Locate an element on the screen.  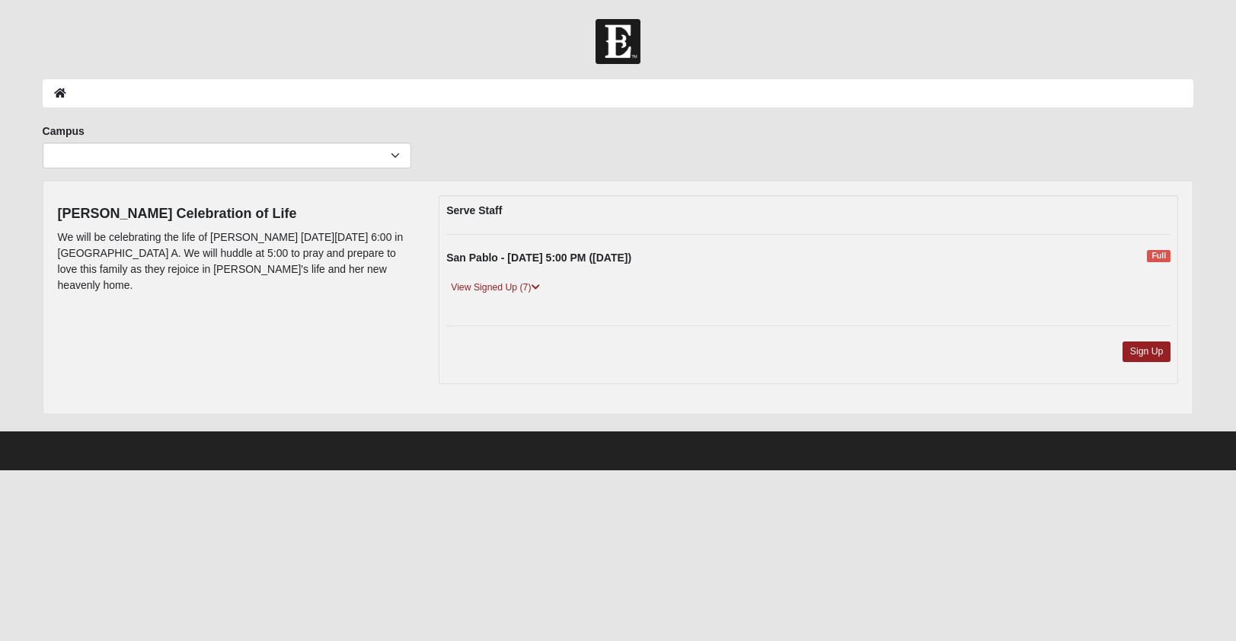
img: Church of Eleven22 Logo is located at coordinates (618, 41).